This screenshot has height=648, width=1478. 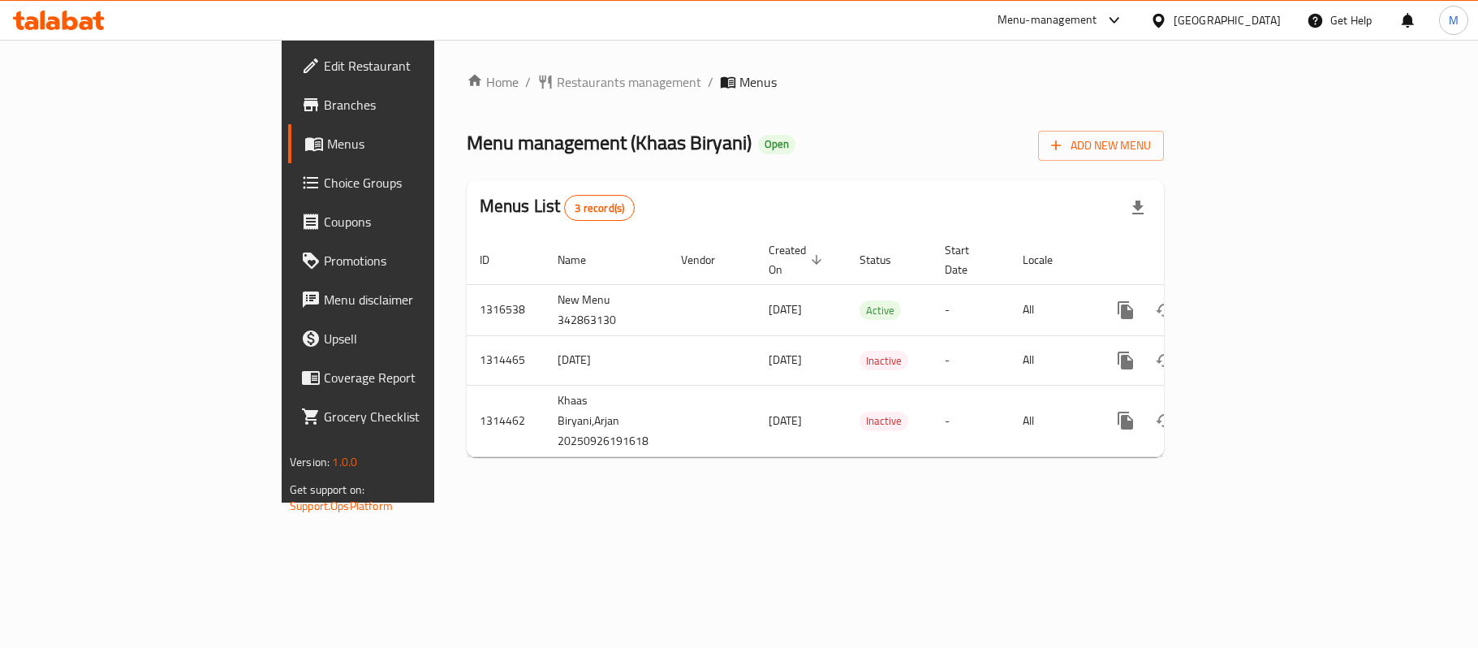 I want to click on h2: Menus List, so click(x=557, y=207).